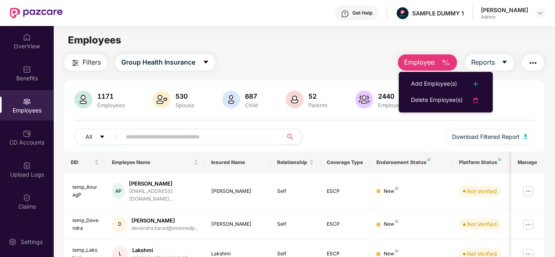  I want to click on th: Employee Name, so click(155, 163).